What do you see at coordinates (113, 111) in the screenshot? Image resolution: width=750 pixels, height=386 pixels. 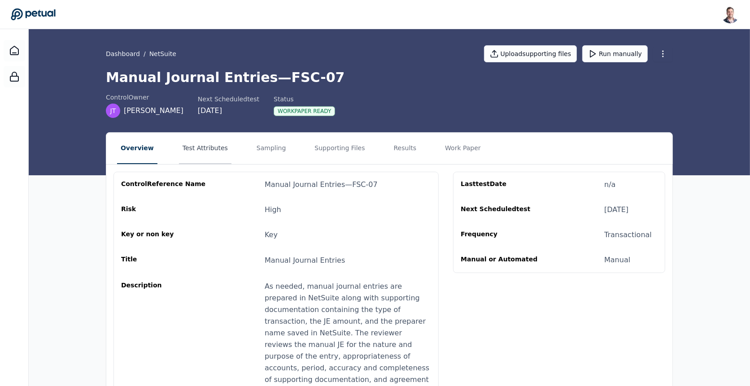 I see `span: JT` at bounding box center [113, 111].